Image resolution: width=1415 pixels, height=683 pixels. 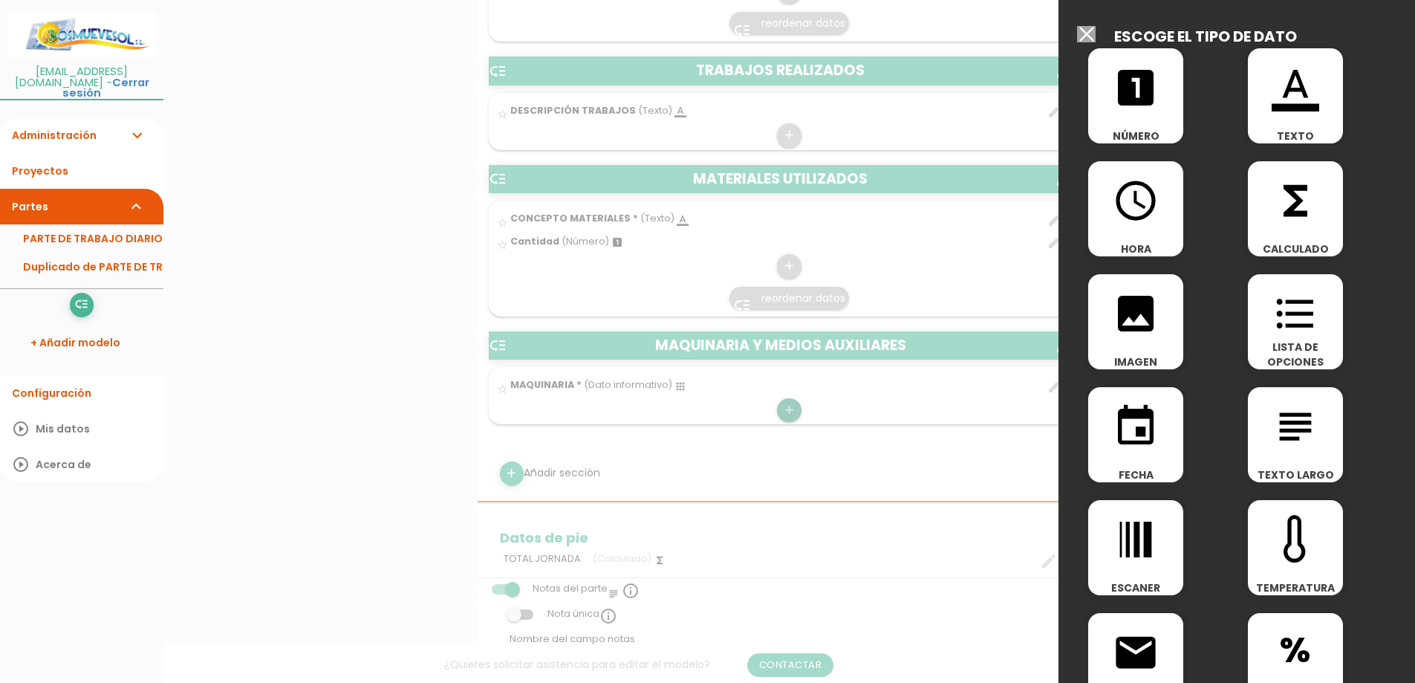 What do you see at coordinates (1295, 426) in the screenshot?
I see `i: subject` at bounding box center [1295, 426].